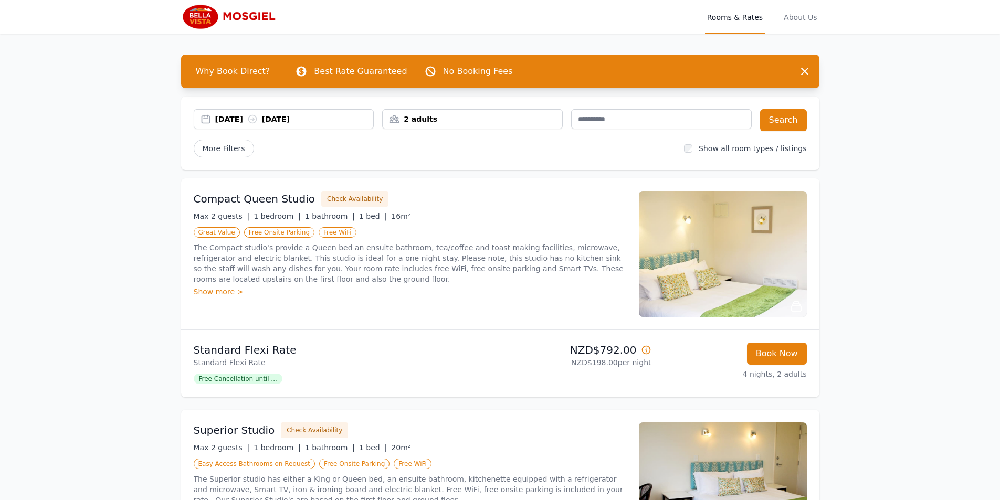 The image size is (1000, 500). I want to click on p: 4 nights, 2 adults, so click(733, 374).